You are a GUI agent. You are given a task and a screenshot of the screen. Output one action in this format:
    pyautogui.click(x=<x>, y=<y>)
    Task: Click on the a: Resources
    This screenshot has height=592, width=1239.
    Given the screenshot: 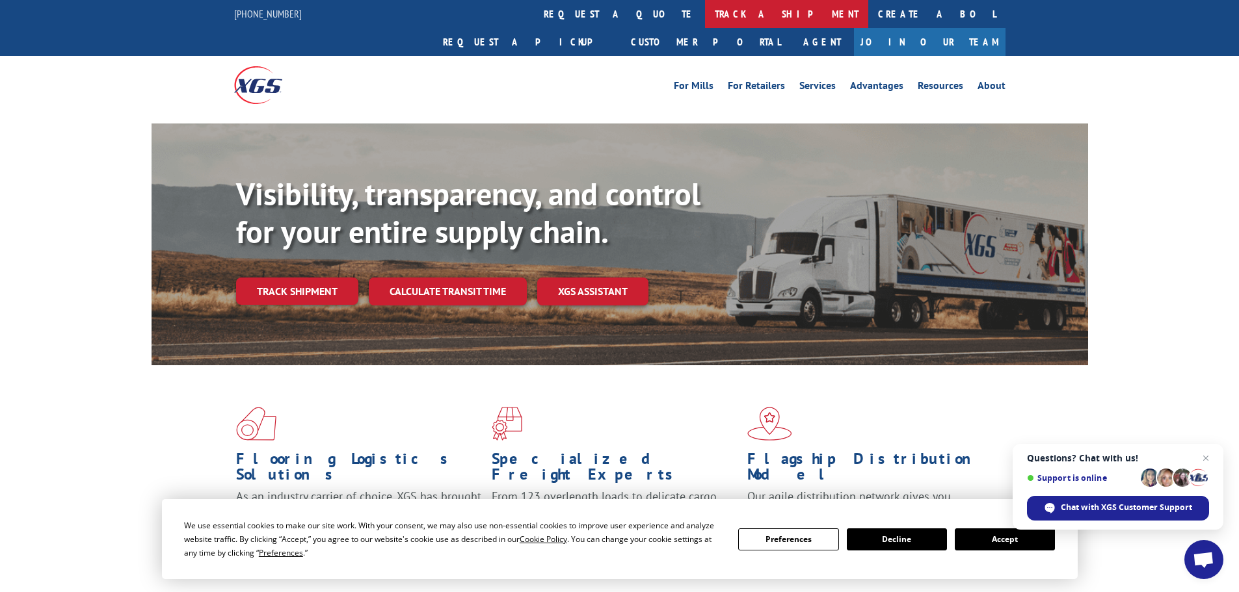 What is the action you would take?
    pyautogui.click(x=940, y=88)
    